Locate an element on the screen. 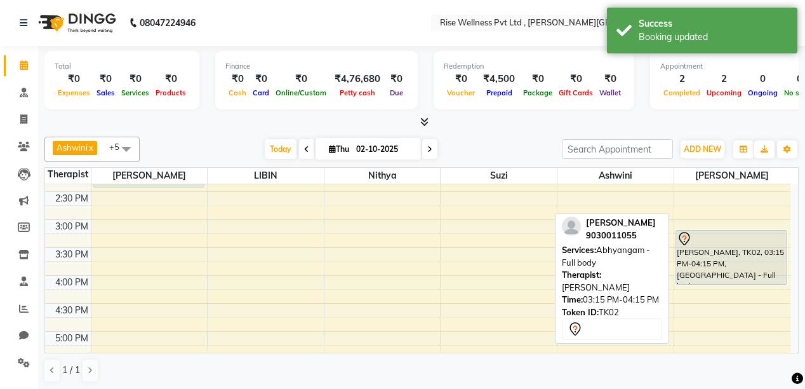  span: ADD NEW is located at coordinates (702, 149).